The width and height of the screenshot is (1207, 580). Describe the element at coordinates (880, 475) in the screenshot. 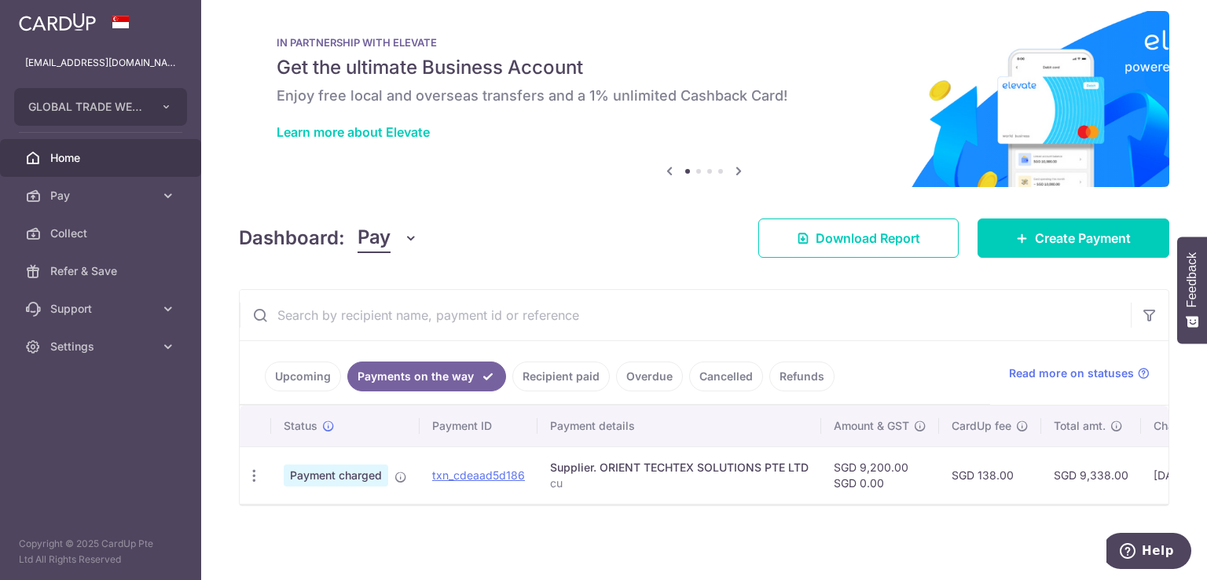

I see `td: SGD 9,200.00 SGD 0.00` at that location.